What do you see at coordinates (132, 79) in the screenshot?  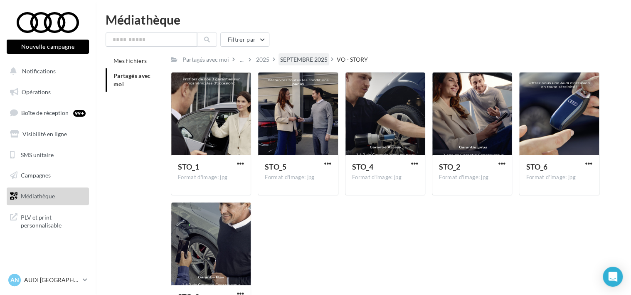 I see `span: Partagés avec moi` at bounding box center [132, 79].